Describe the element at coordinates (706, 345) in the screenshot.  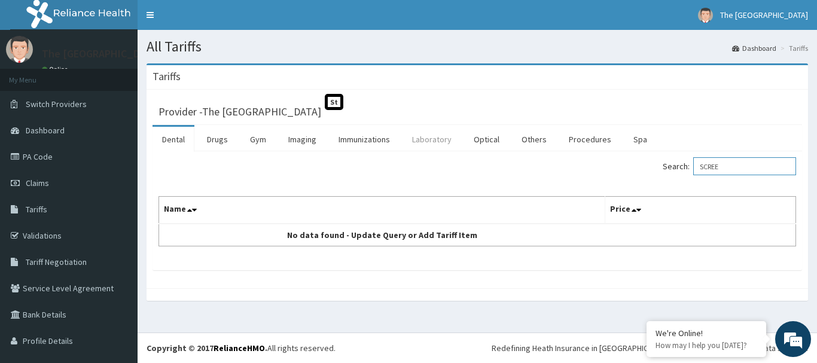
I see `p: How may I help you today?` at that location.